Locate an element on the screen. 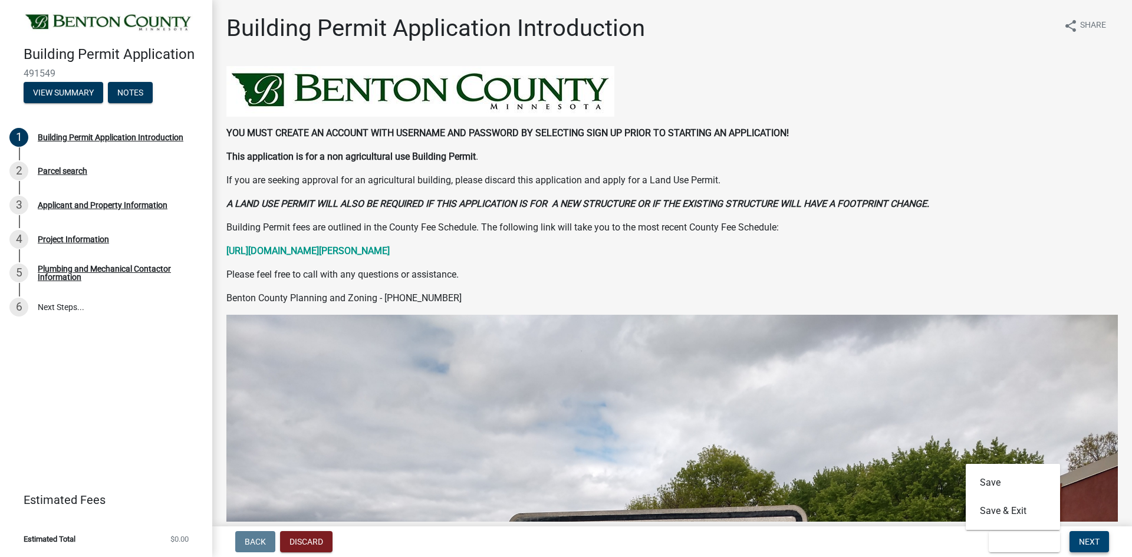 The image size is (1132, 557). button: View Summary is located at coordinates (63, 93).